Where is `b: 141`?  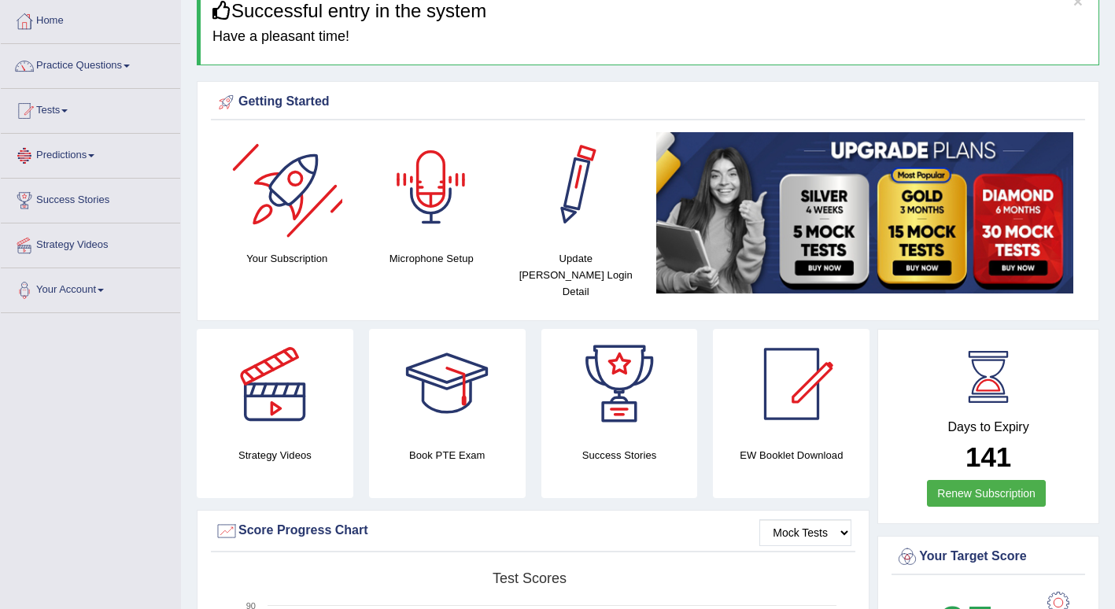 b: 141 is located at coordinates (989, 457).